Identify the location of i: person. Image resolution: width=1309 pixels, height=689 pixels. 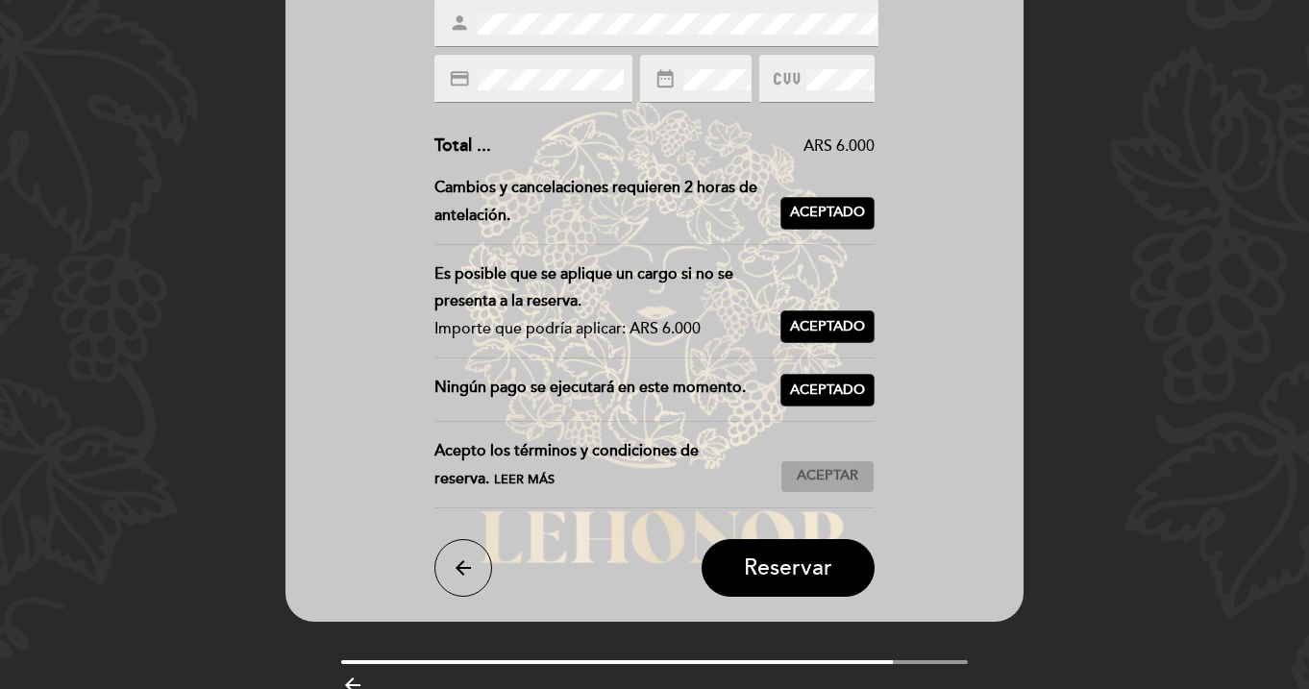
(459, 23).